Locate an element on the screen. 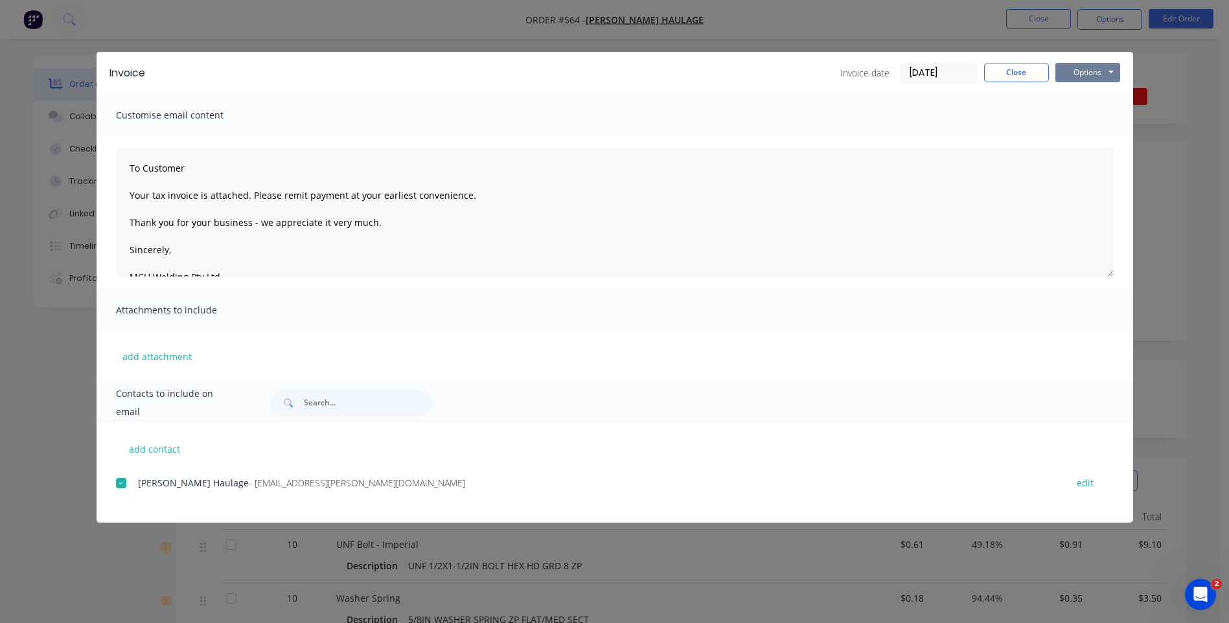  span: Customise email content is located at coordinates (187, 115).